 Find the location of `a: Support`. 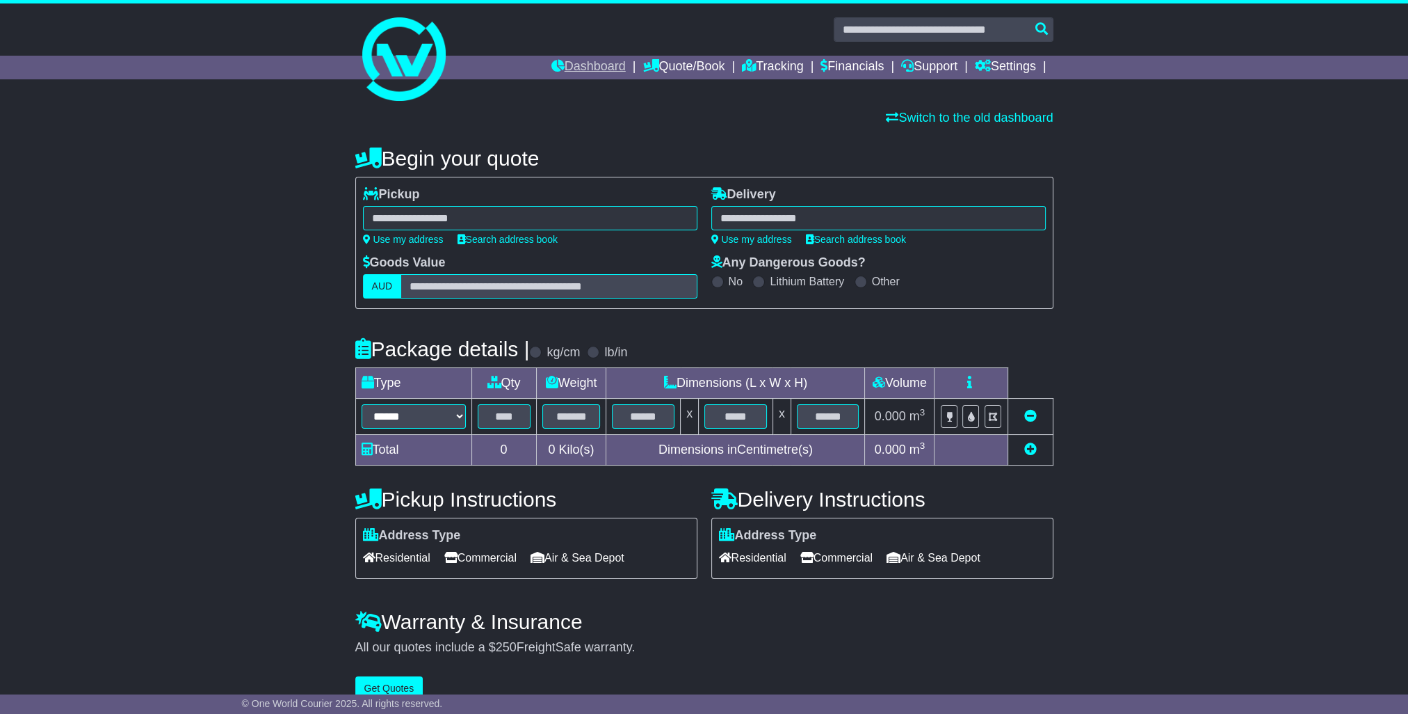

a: Support is located at coordinates (929, 67).